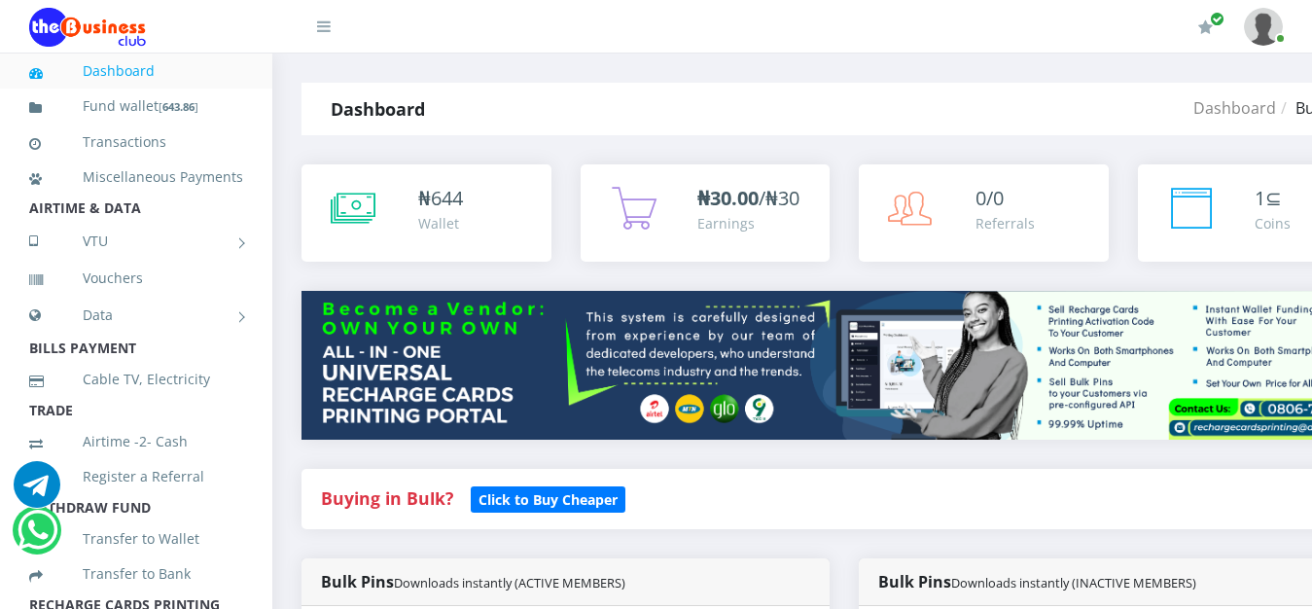 Image resolution: width=1312 pixels, height=609 pixels. What do you see at coordinates (387, 498) in the screenshot?
I see `strong: Buying in Bulk?` at bounding box center [387, 498].